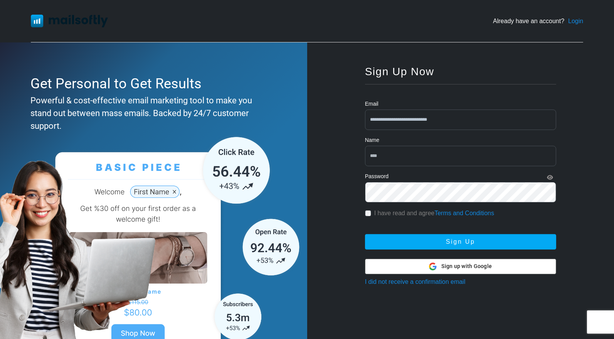 Image resolution: width=614 pixels, height=339 pixels. Describe the element at coordinates (461, 266) in the screenshot. I see `button: Sign up with Google` at that location.